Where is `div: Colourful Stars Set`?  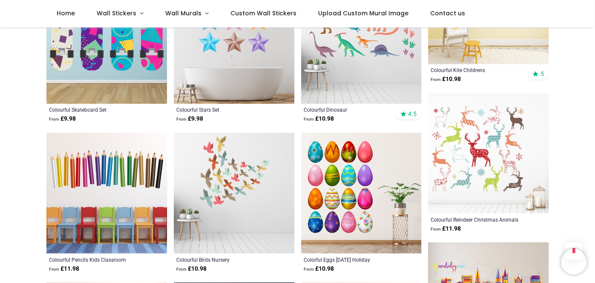
div: Colourful Stars Set is located at coordinates (222, 109).